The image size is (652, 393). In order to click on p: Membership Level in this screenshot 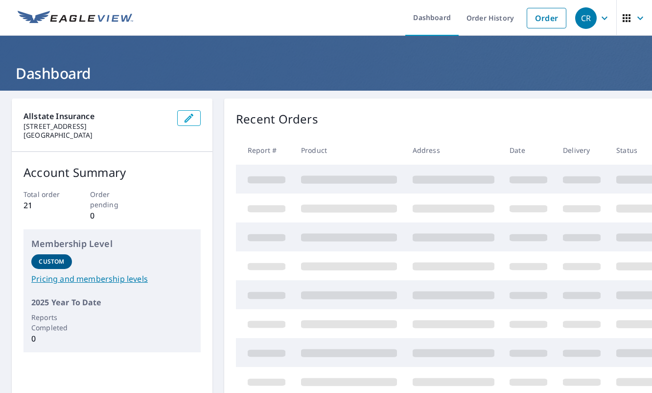, I will do `click(112, 243)`.